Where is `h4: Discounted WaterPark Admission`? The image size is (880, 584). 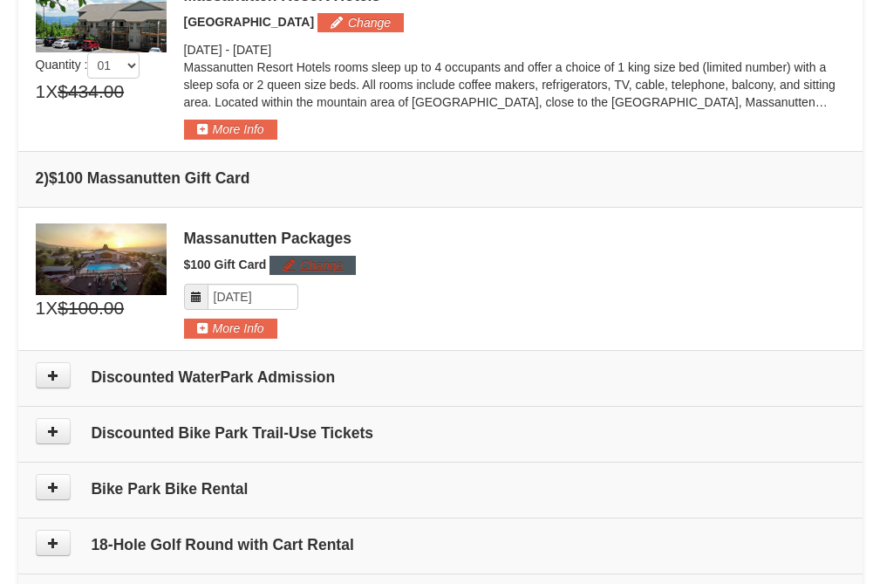 h4: Discounted WaterPark Admission is located at coordinates (441, 377).